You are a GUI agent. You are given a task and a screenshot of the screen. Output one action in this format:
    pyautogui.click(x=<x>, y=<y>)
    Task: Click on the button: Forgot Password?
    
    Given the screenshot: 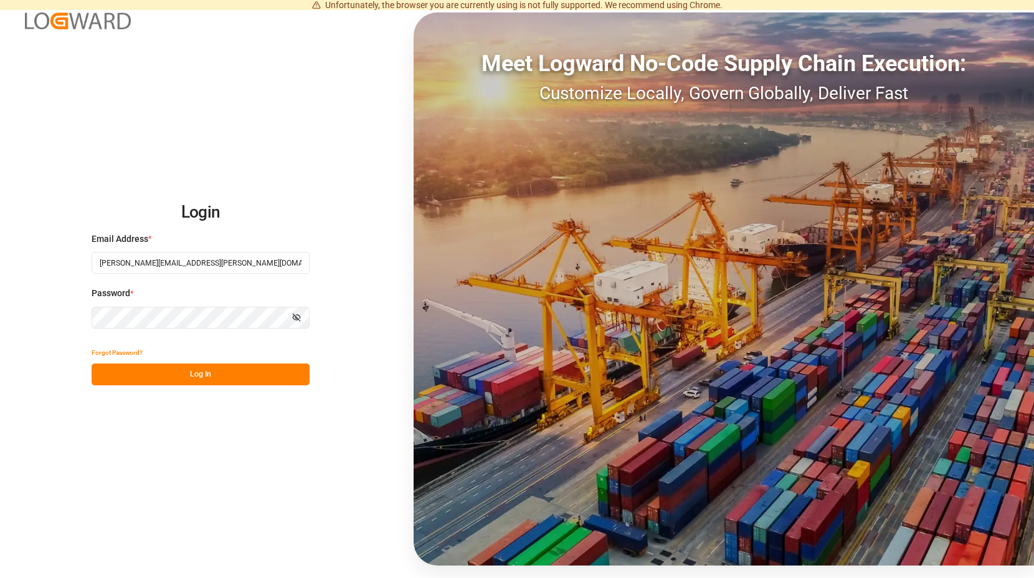 What is the action you would take?
    pyautogui.click(x=117, y=352)
    